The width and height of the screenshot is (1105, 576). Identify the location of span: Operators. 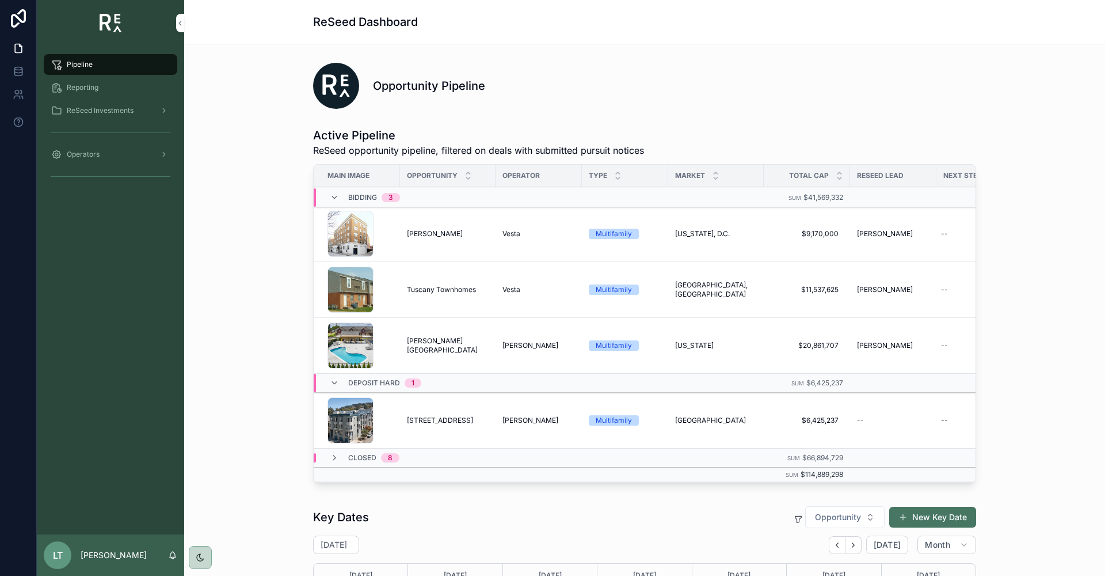
(83, 154).